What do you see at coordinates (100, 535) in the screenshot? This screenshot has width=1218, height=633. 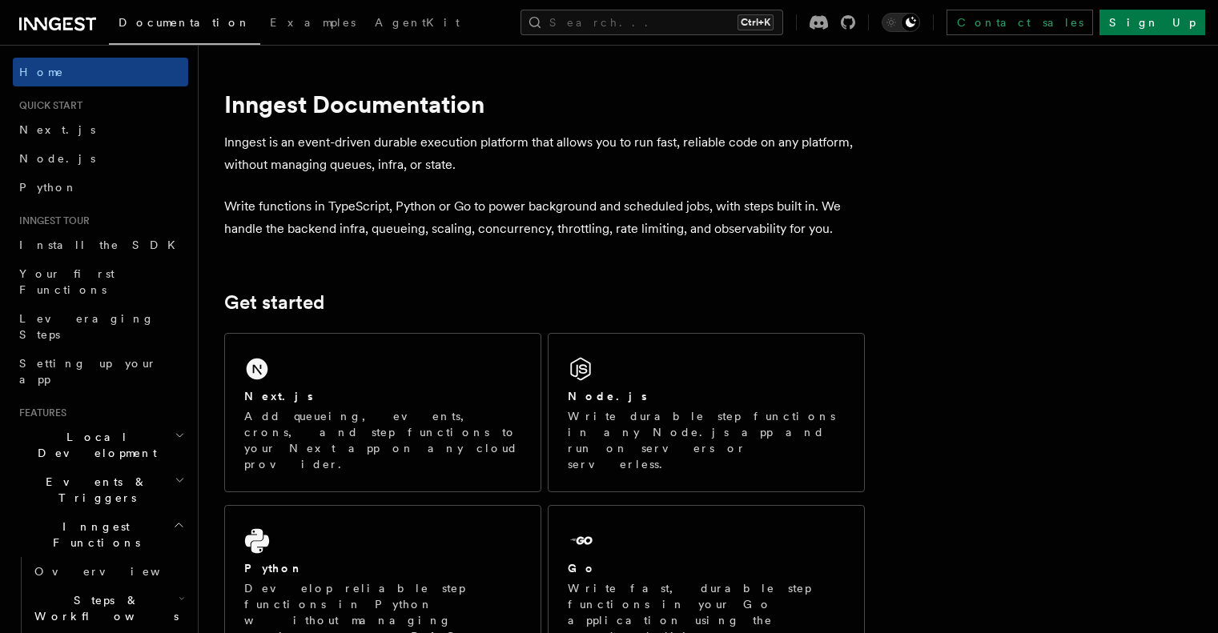 I see `button: Inngest Functions` at bounding box center [100, 535].